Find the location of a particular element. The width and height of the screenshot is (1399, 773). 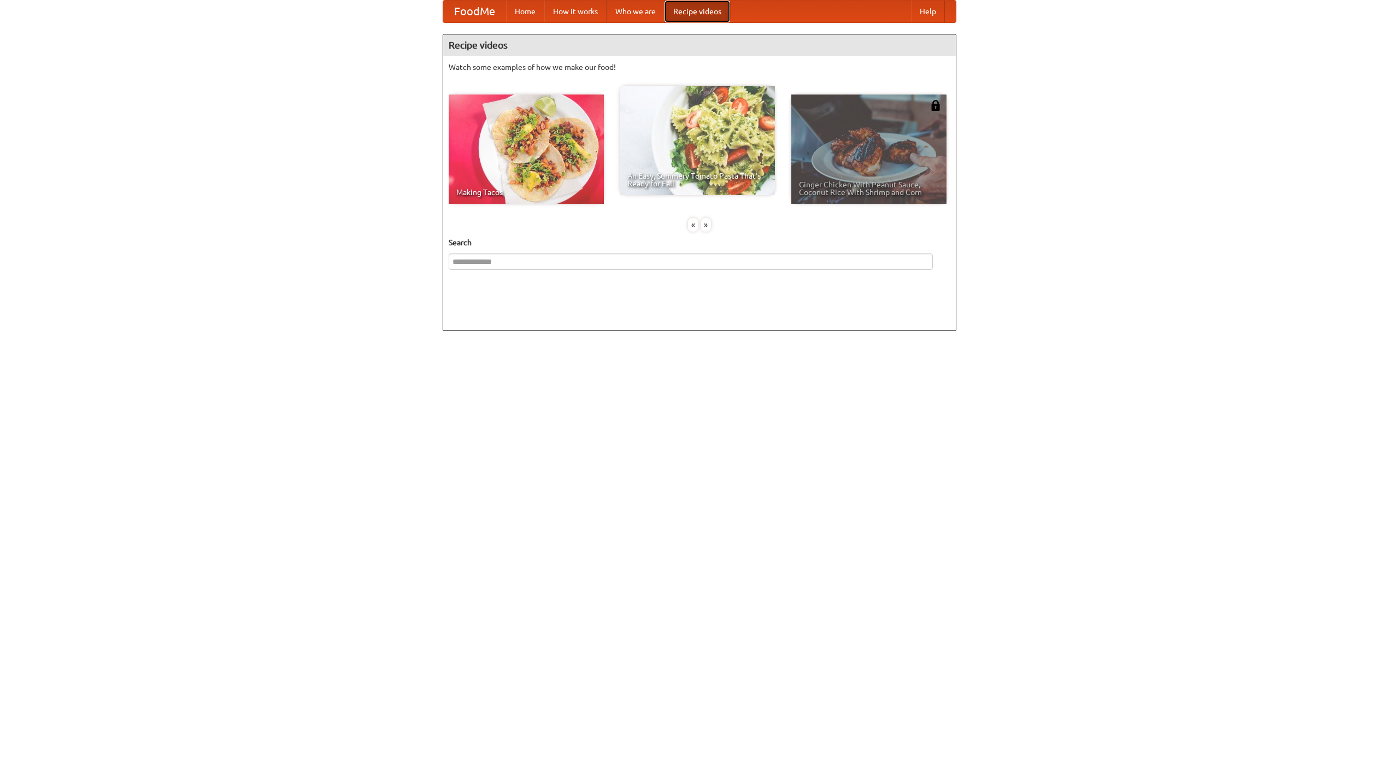

p: Watch some examples of how we make our food! is located at coordinates (699, 67).